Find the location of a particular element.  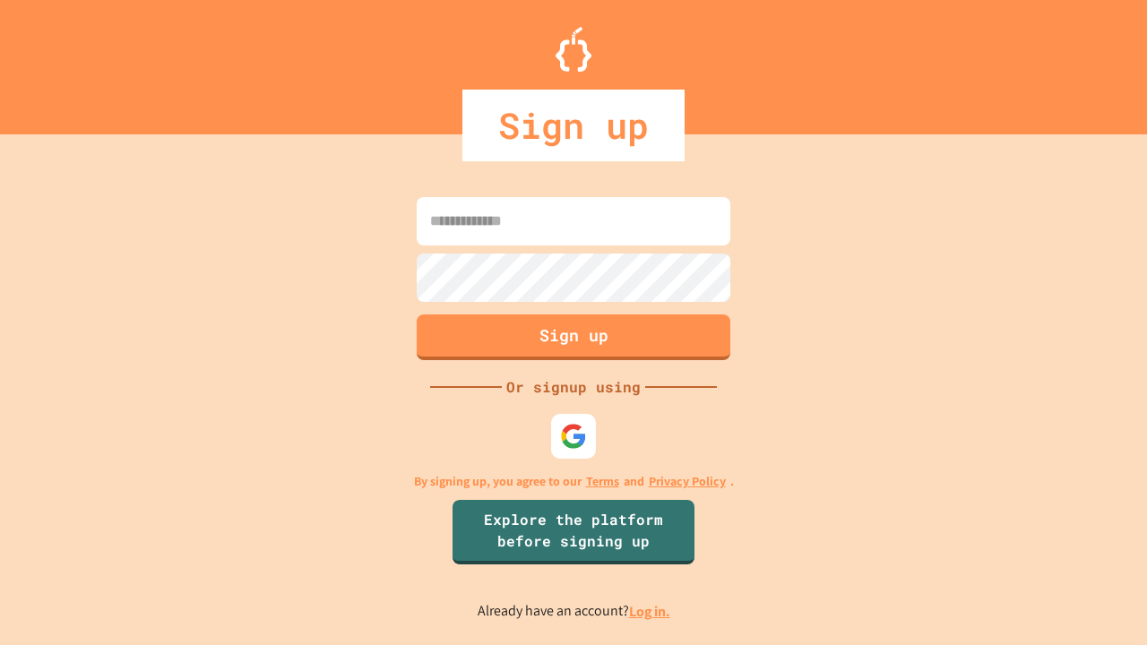

div: Or signup using is located at coordinates (574, 387).